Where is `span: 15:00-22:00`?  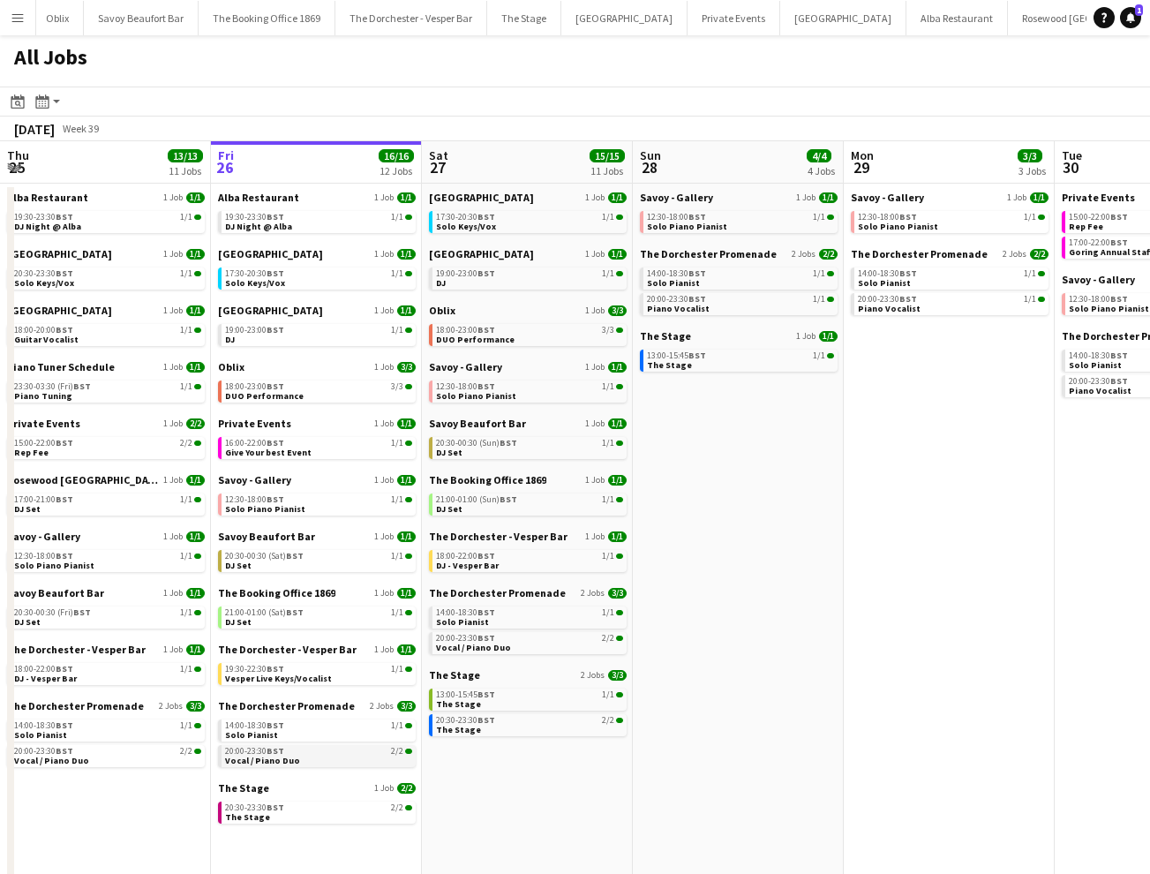
span: 15:00-22:00 is located at coordinates (1098, 217).